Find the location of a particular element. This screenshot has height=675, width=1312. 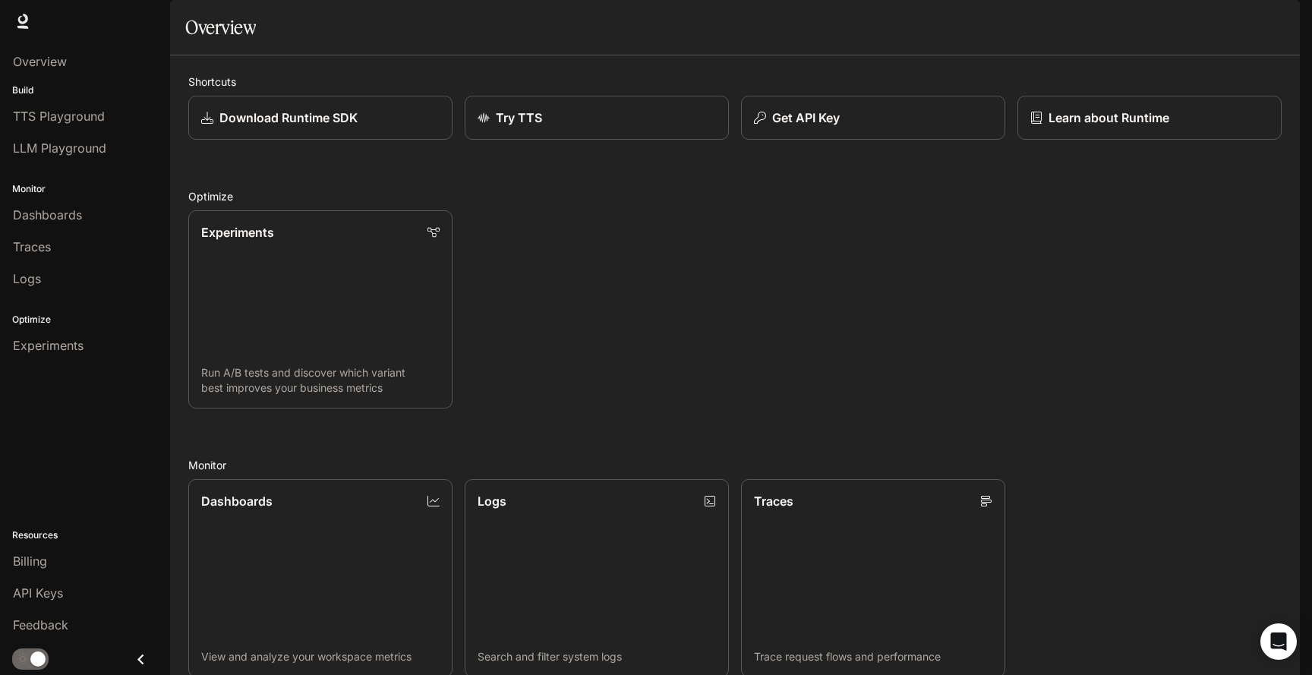

a: Download Runtime SDK is located at coordinates (320, 118).